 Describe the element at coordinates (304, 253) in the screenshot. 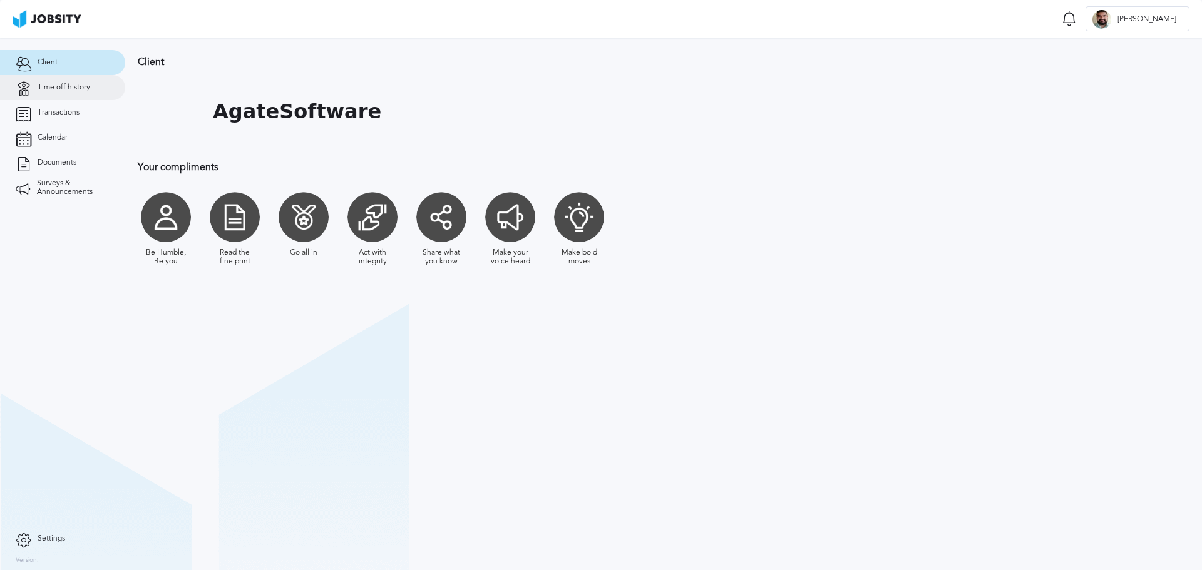

I see `div: Go all in` at that location.